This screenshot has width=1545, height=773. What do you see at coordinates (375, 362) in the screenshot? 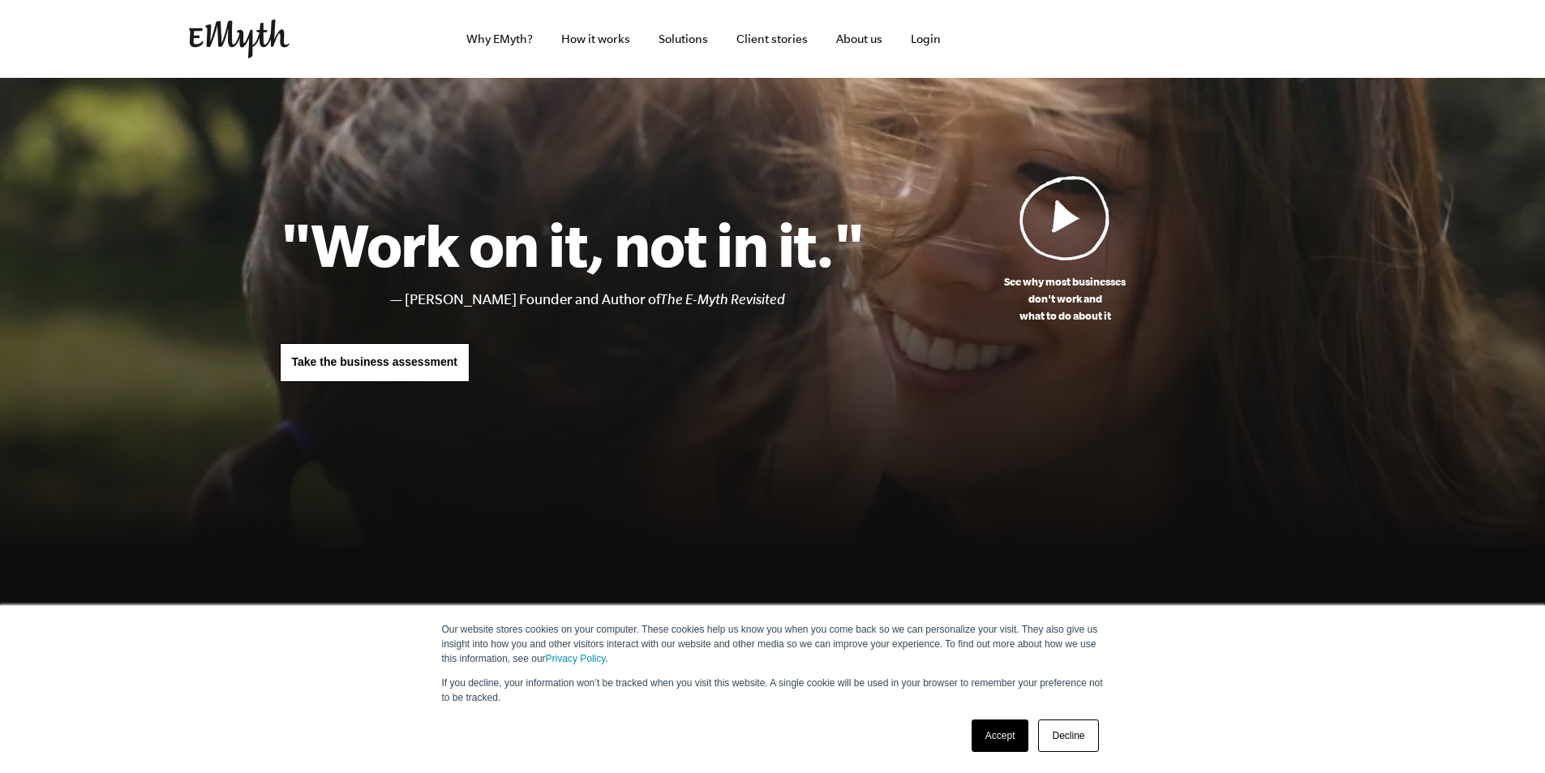
I see `a: Take the business assessment` at bounding box center [375, 362].